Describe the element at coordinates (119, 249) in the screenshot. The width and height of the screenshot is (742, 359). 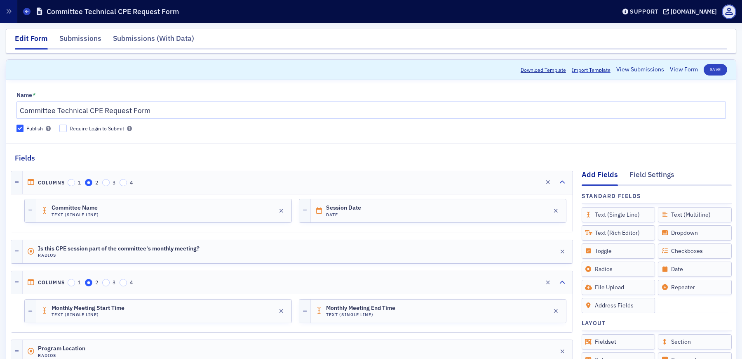
I see `span: Is this CPE session part of the committee's monthly meeting?` at that location.